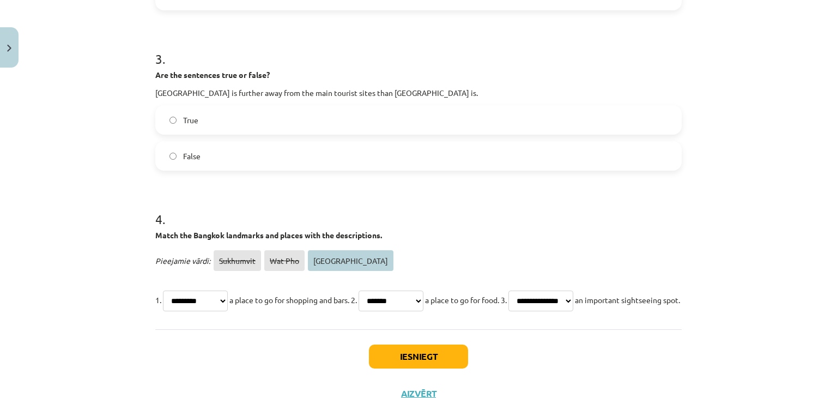 The width and height of the screenshot is (837, 398). I want to click on button: Iesniegt, so click(419, 357).